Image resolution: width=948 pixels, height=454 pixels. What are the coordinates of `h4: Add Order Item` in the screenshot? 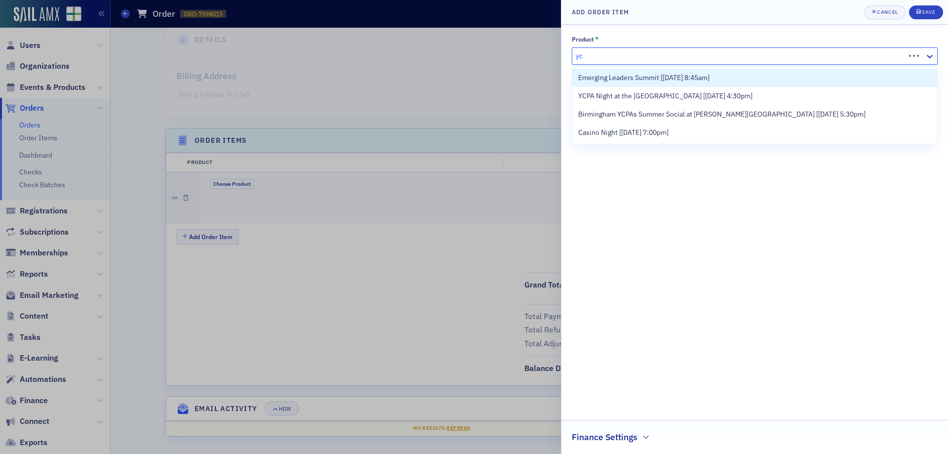 It's located at (600, 12).